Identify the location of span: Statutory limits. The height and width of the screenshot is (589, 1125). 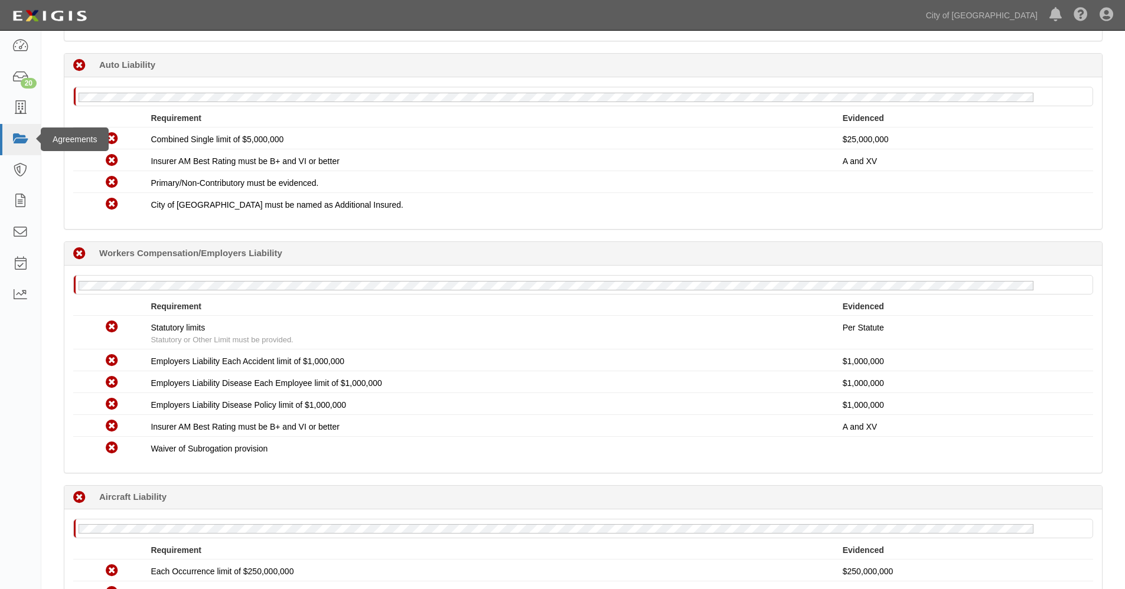
(178, 328).